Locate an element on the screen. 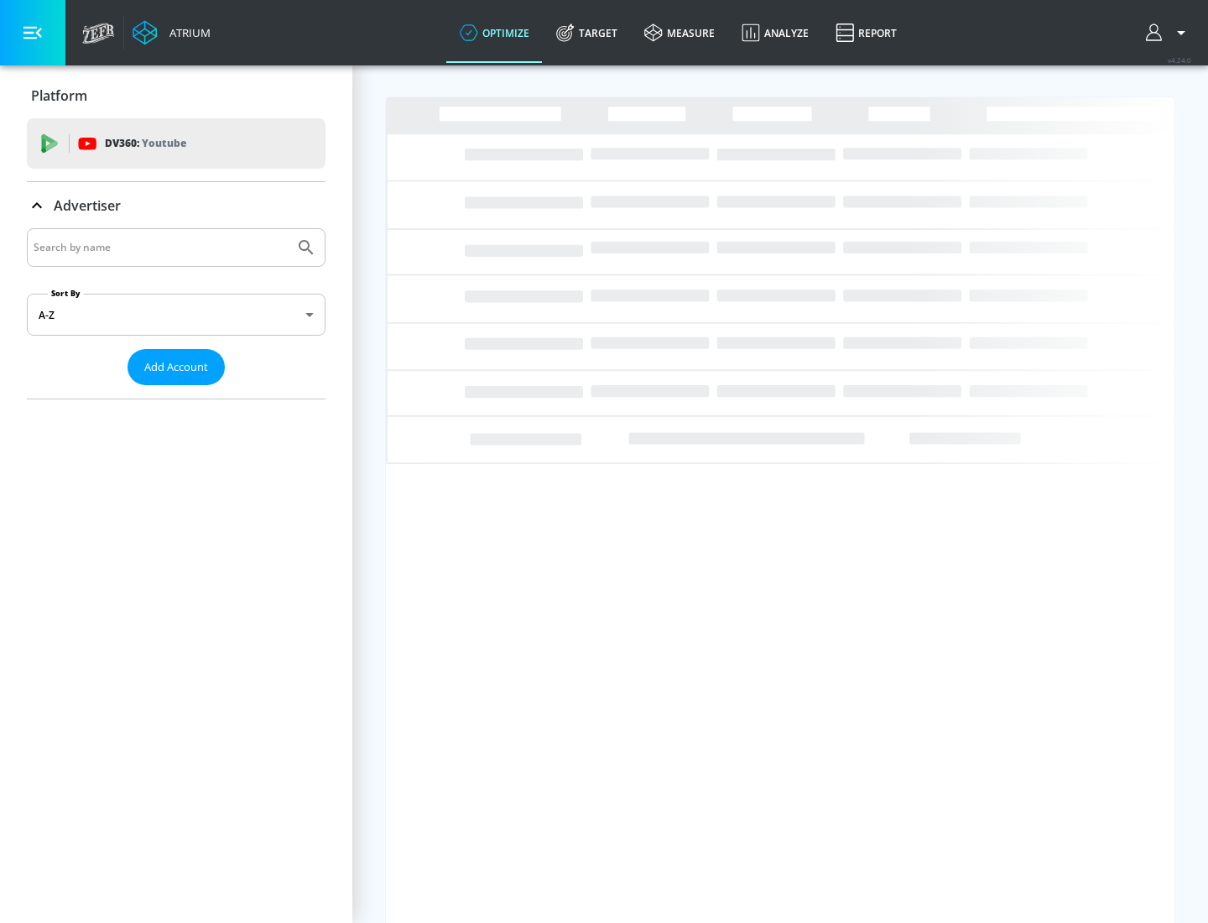 This screenshot has height=923, width=1208. a: Atrium is located at coordinates (171, 33).